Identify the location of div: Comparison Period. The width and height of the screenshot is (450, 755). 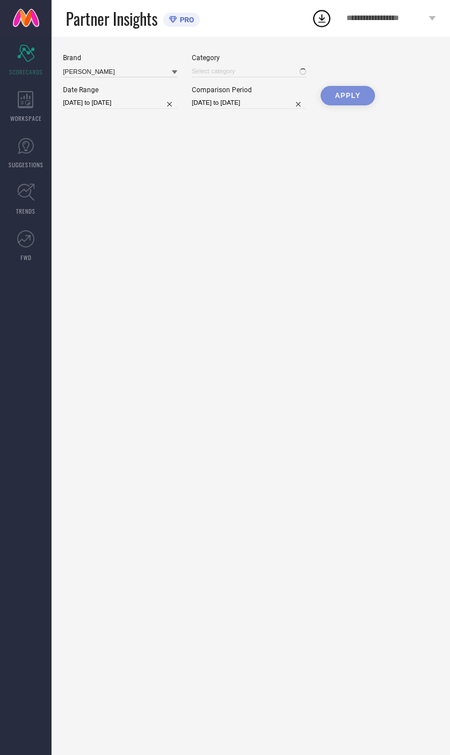
(249, 90).